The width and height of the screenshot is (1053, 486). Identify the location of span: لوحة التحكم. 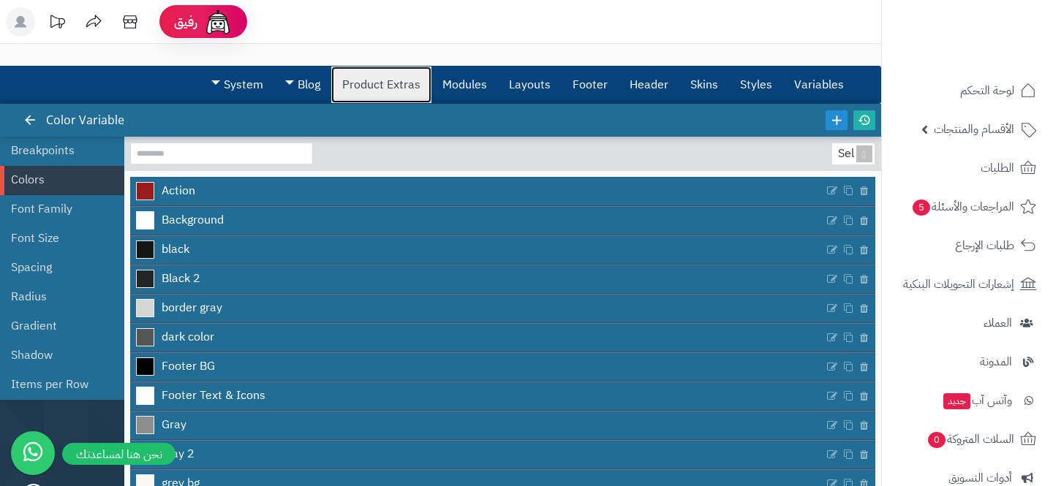
(987, 91).